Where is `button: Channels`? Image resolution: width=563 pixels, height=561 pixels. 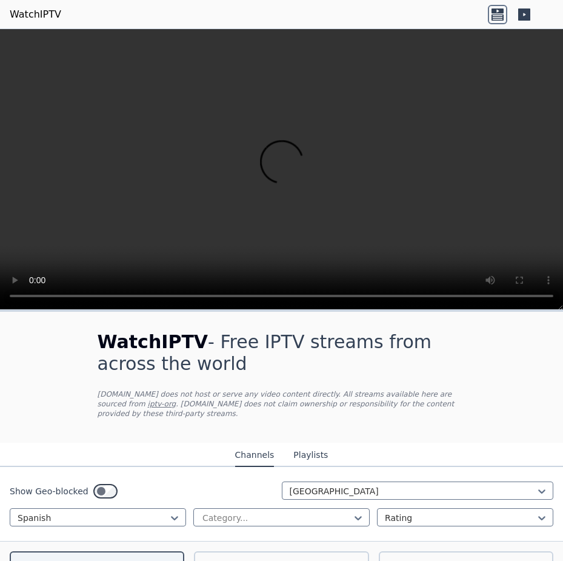
button: Channels is located at coordinates (255, 455).